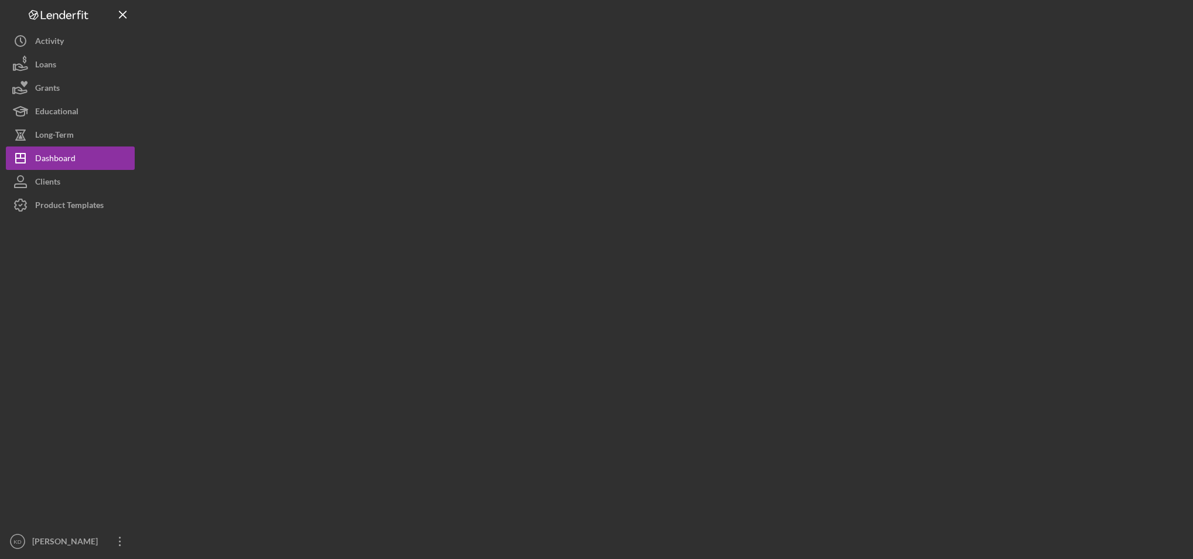 The width and height of the screenshot is (1193, 559). Describe the element at coordinates (70, 135) in the screenshot. I see `button: Long-Term` at that location.